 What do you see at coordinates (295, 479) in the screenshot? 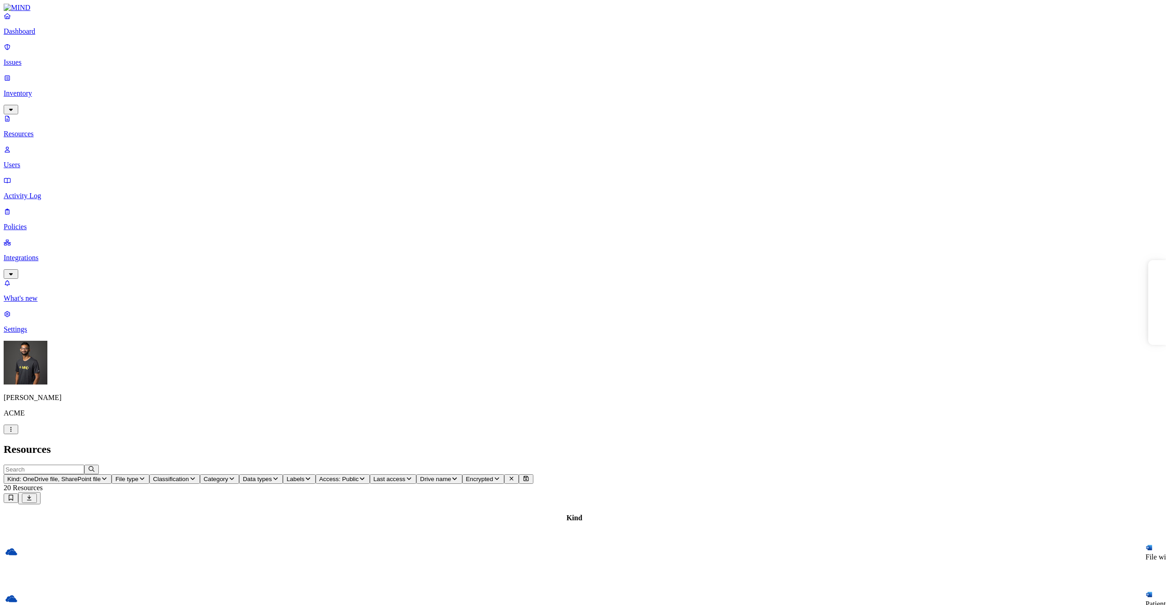
I see `span: Labels` at bounding box center [295, 479].